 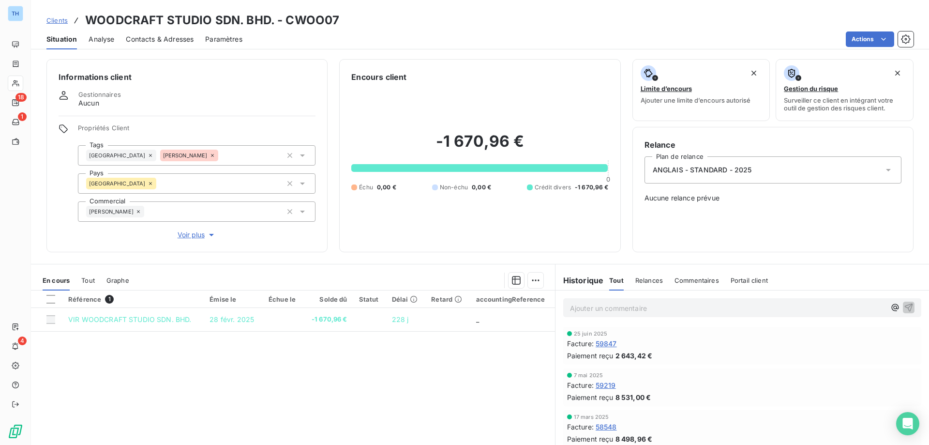 What do you see at coordinates (634, 355) in the screenshot?
I see `span: 2 643,42 €` at bounding box center [634, 355].